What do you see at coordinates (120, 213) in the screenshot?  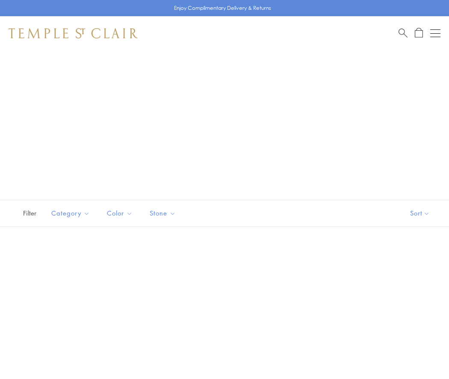 I see `span: Color` at bounding box center [120, 213].